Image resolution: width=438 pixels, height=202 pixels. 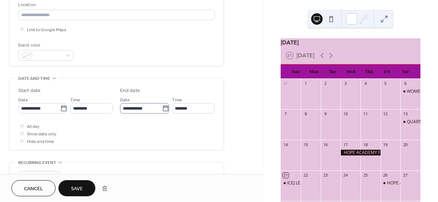 What do you see at coordinates (325, 144) in the screenshot?
I see `div: 16` at bounding box center [325, 144].